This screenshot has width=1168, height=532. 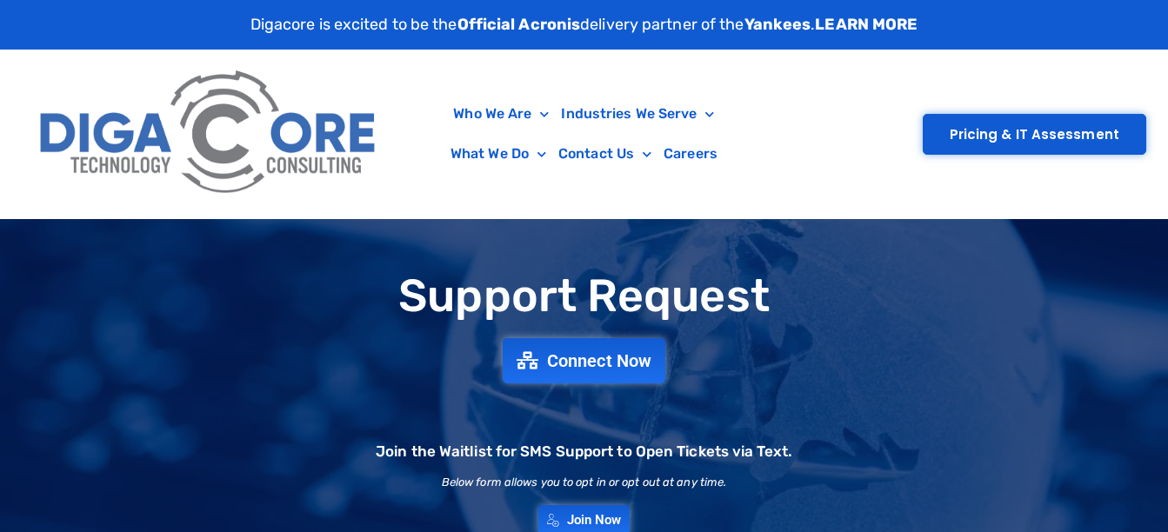 I want to click on span: Connect Now, so click(x=599, y=361).